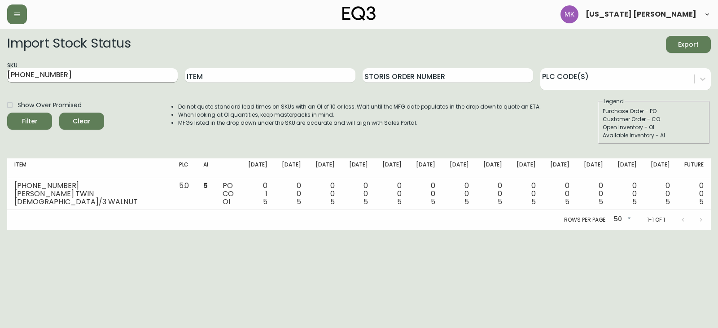 The width and height of the screenshot is (718, 328). I want to click on span: Export, so click(688, 44).